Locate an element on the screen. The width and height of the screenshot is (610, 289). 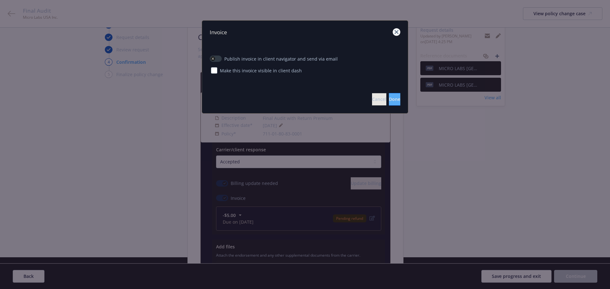
h1: Invoice is located at coordinates (218, 32).